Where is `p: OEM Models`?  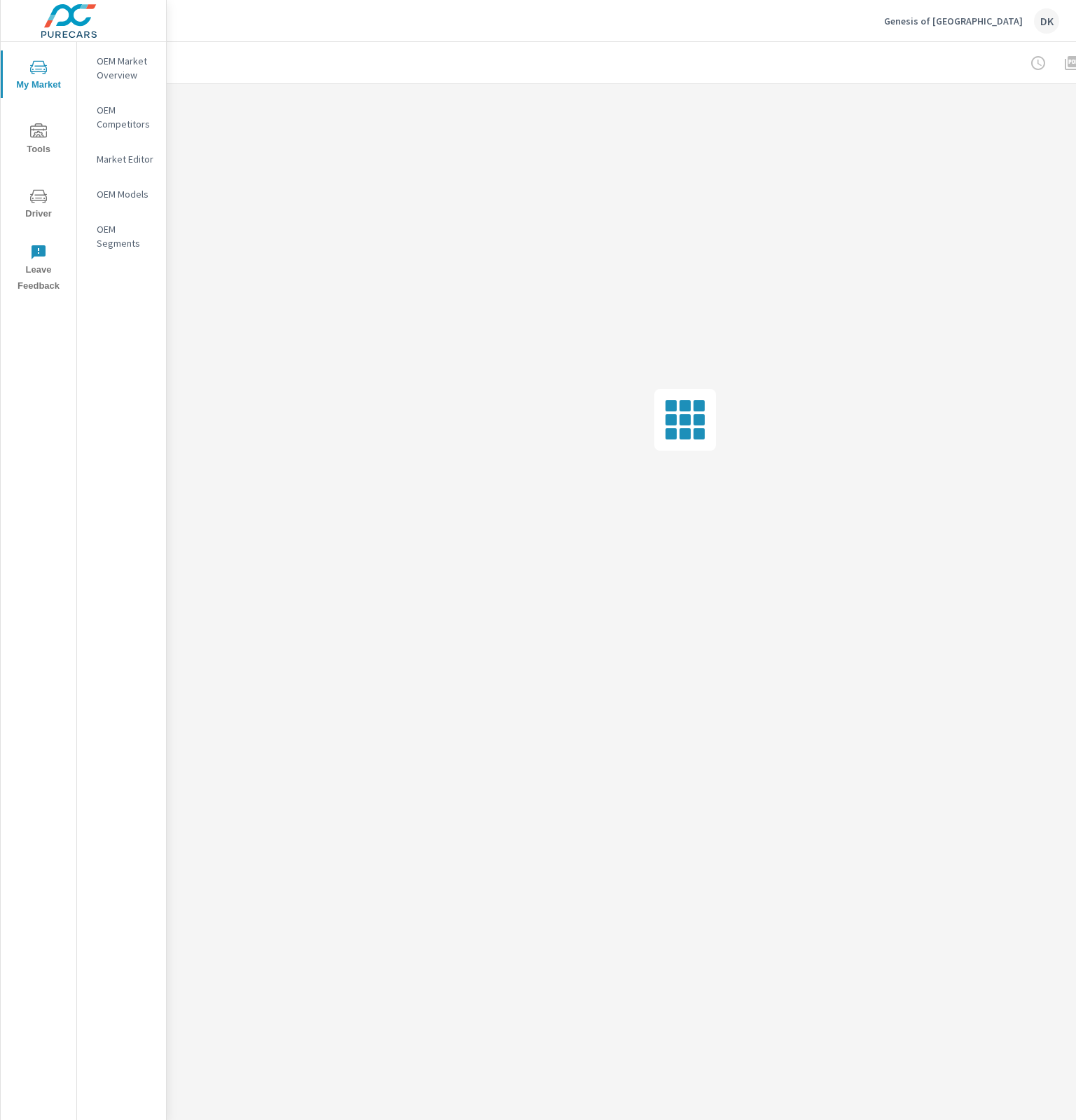
p: OEM Models is located at coordinates (126, 194).